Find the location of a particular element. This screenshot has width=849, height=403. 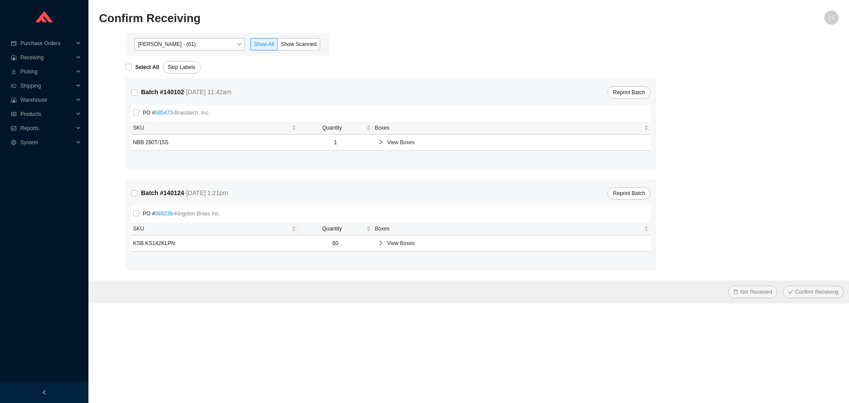

span: Purchase Orders is located at coordinates (47, 43).